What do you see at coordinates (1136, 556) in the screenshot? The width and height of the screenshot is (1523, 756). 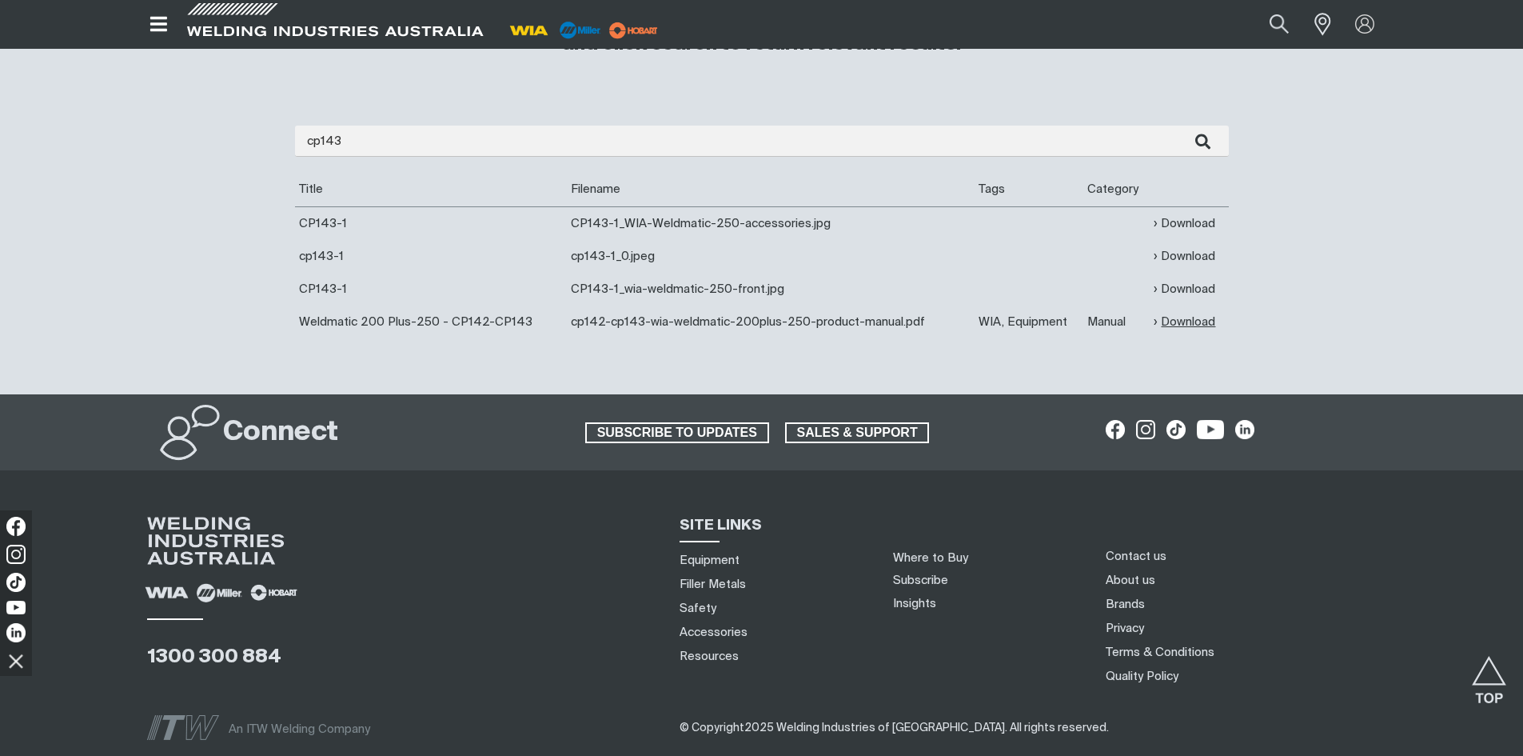 I see `a: Contact us` at bounding box center [1136, 556].